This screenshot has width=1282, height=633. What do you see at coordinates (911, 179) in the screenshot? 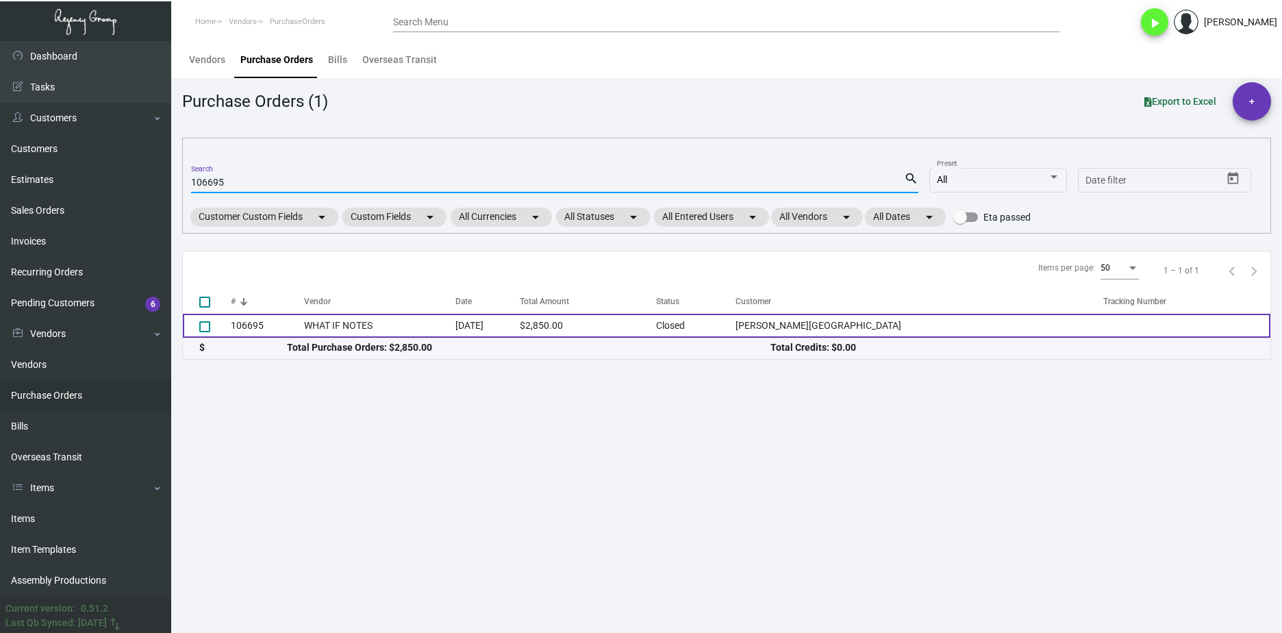
I see `mat-icon: search` at bounding box center [911, 179].